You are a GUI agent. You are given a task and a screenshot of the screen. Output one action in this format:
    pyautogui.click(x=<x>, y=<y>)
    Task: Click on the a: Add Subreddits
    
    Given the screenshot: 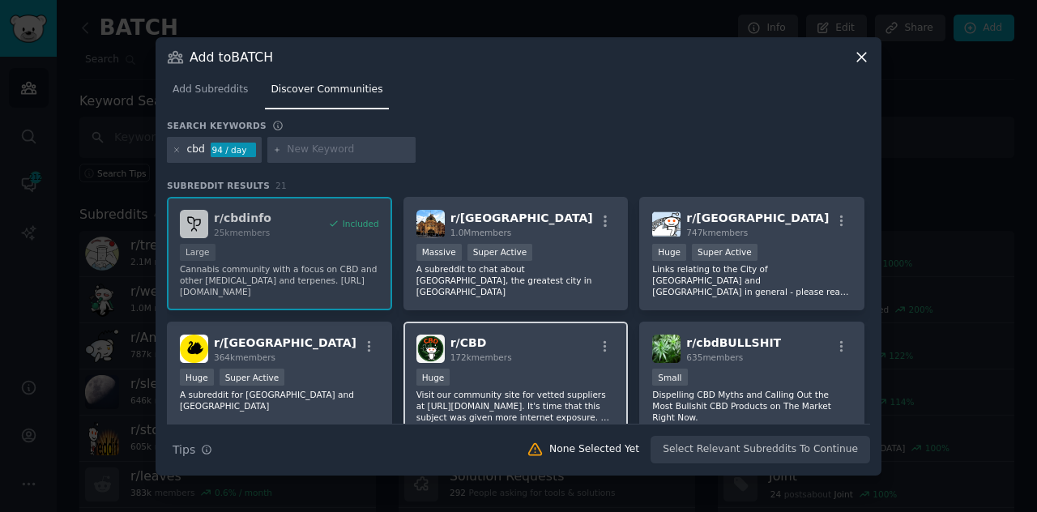 What is the action you would take?
    pyautogui.click(x=210, y=93)
    